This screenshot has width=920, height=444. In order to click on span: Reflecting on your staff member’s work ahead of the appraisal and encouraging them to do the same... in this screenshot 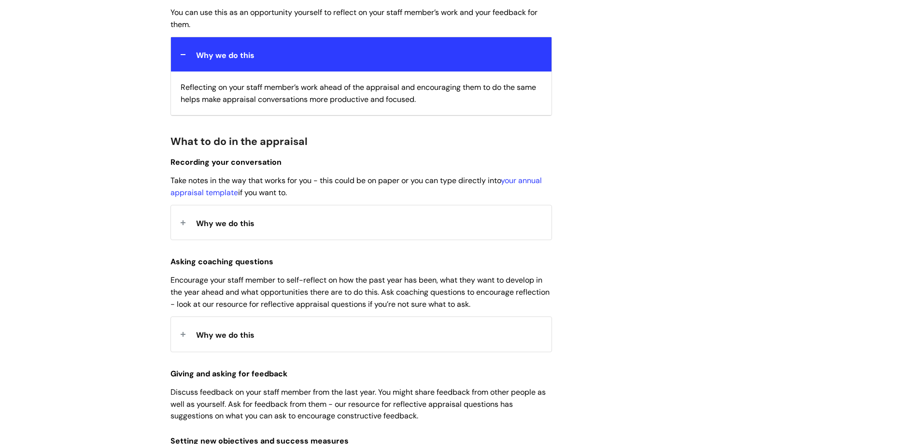, I will do `click(358, 93)`.